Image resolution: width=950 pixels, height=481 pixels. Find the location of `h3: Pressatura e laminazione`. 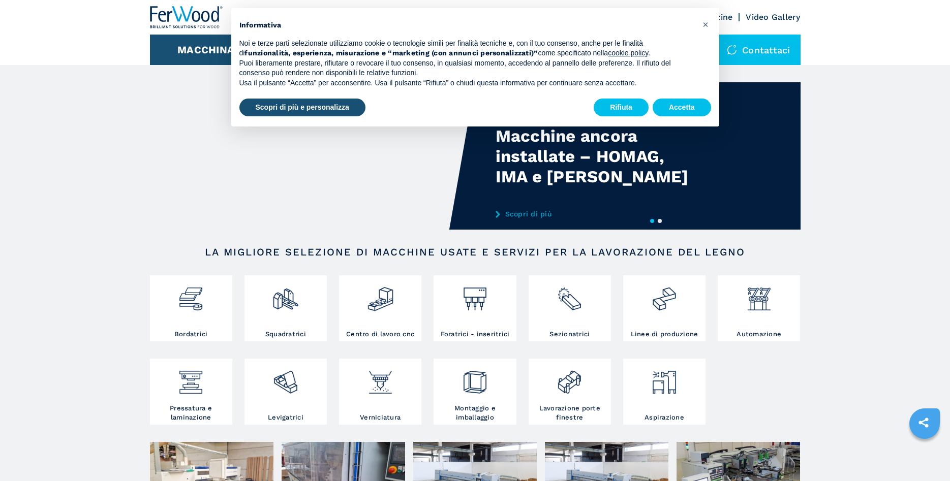

h3: Pressatura e laminazione is located at coordinates (191, 413).